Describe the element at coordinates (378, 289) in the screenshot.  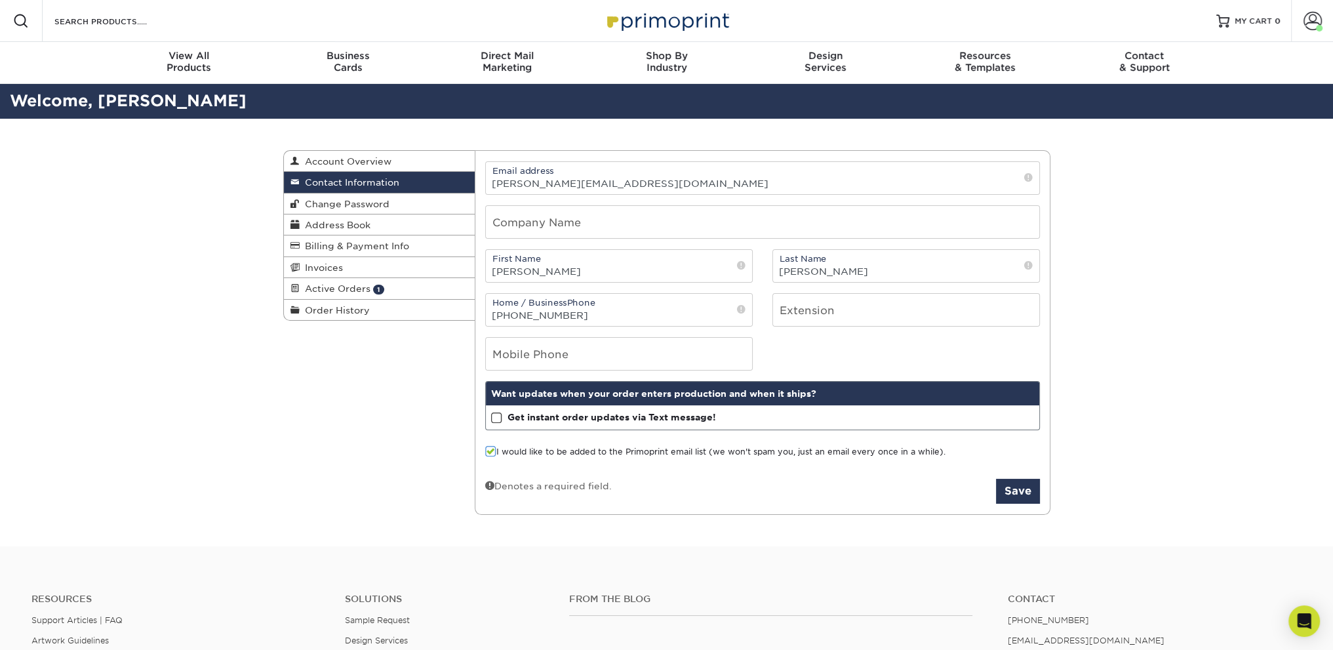
I see `span: 1` at that location.